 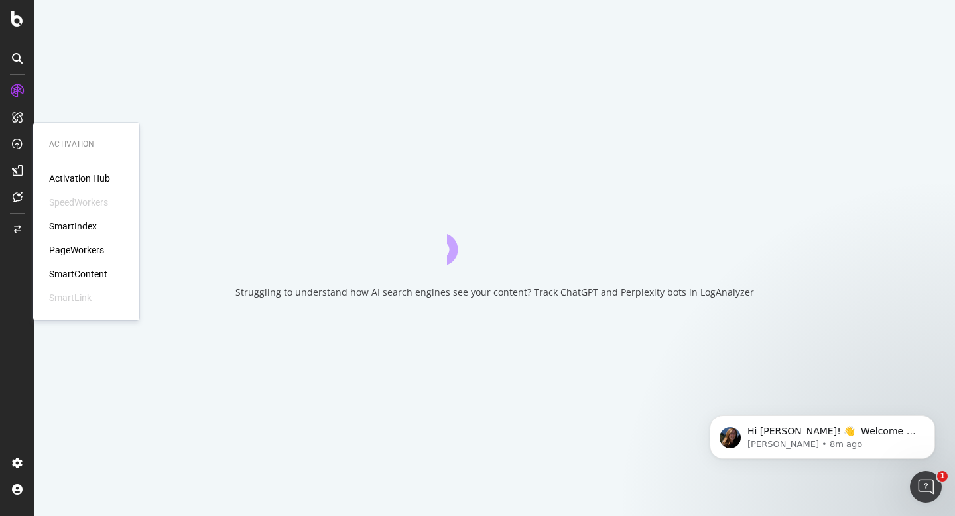 I want to click on a: Activation Hub, so click(x=80, y=178).